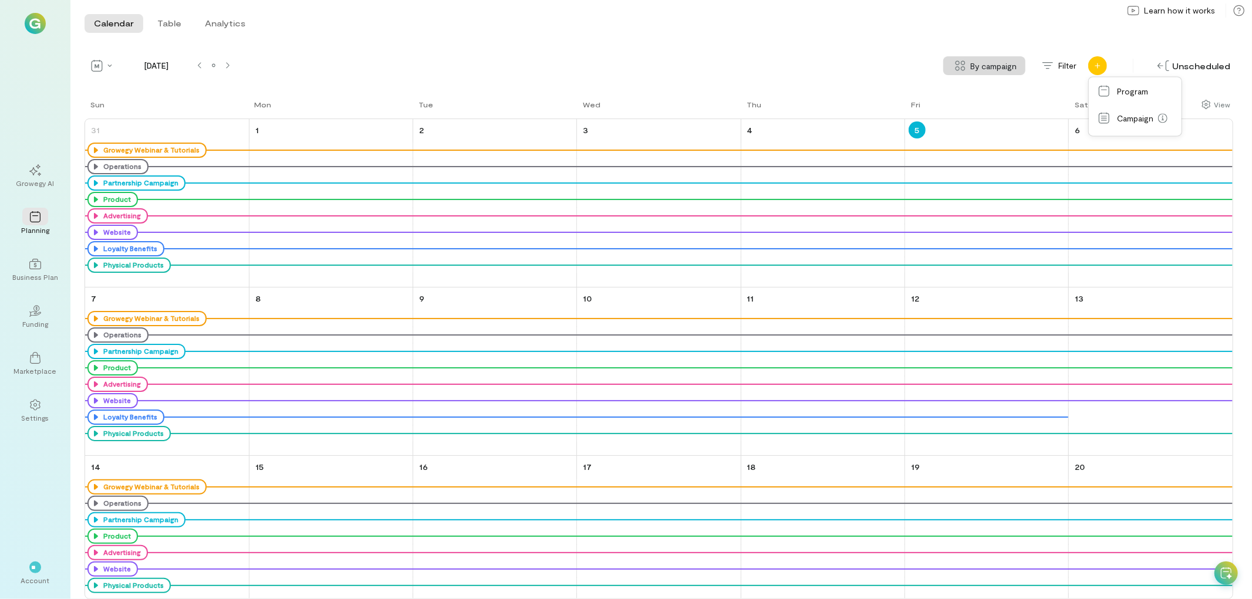 The width and height of the screenshot is (1252, 599). What do you see at coordinates (169, 23) in the screenshot?
I see `button: Table` at bounding box center [169, 23].